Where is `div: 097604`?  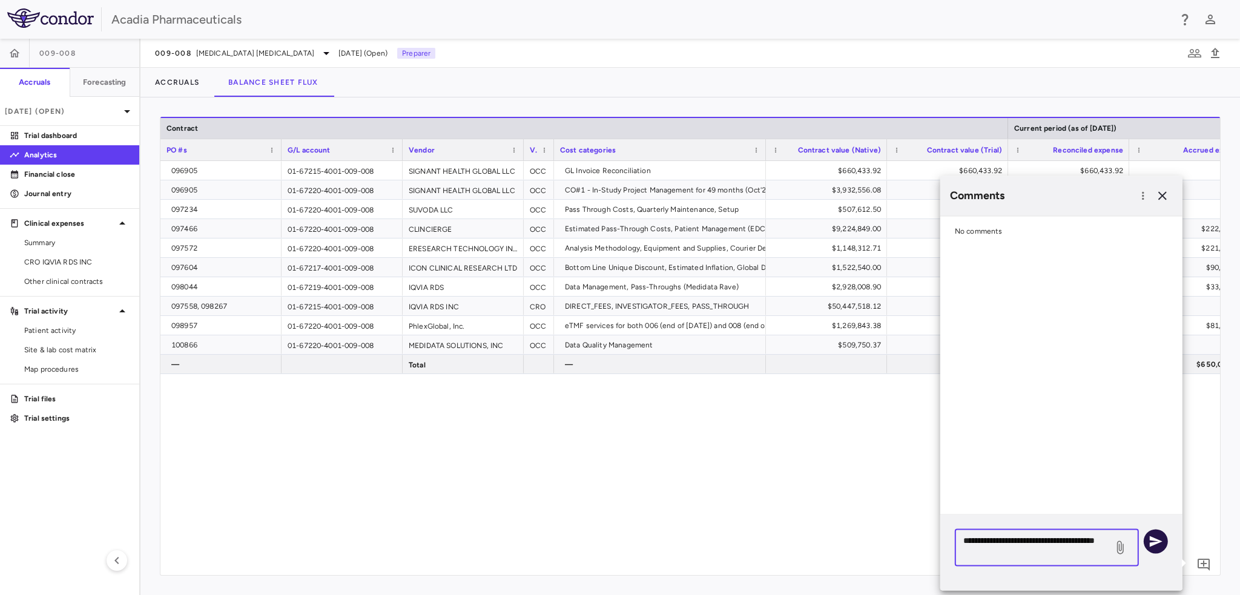 div: 097604 is located at coordinates (223, 268).